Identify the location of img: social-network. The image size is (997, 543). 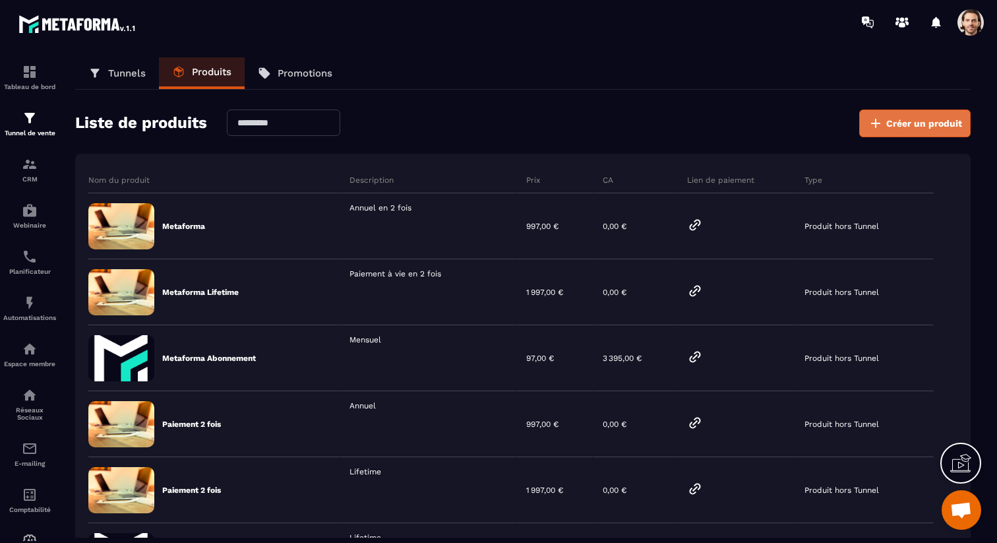
(30, 395).